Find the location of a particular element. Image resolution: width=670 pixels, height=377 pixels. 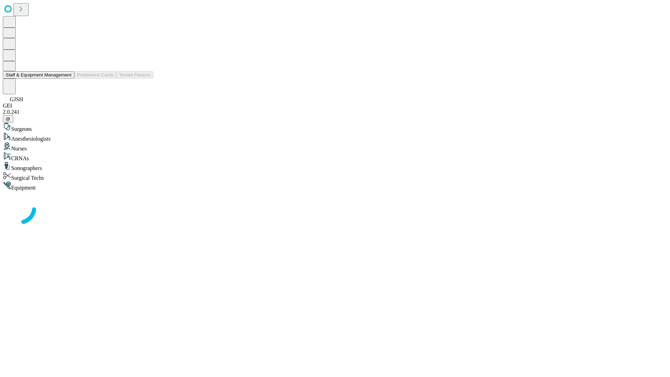

button: Tenant Params is located at coordinates (135, 75).